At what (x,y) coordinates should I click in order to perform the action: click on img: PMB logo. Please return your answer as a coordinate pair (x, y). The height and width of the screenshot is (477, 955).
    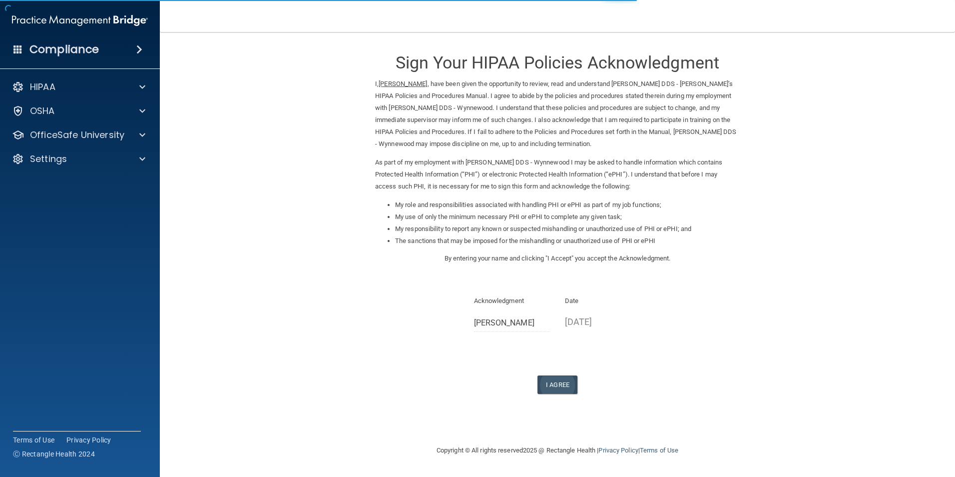
    Looking at the image, I should click on (80, 20).